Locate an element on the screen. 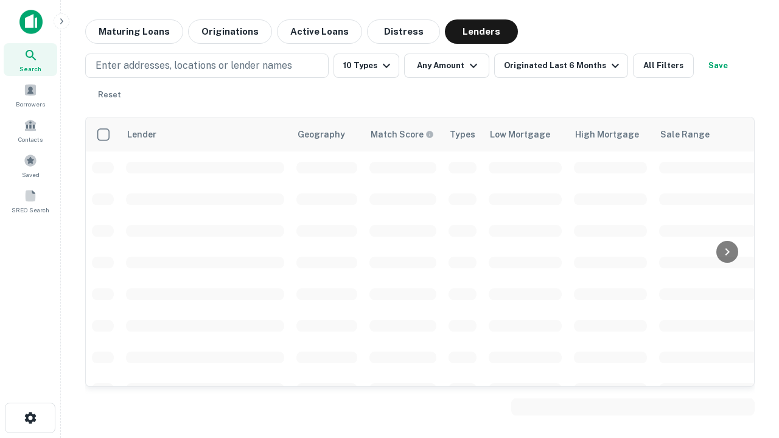 Image resolution: width=779 pixels, height=438 pixels. div: Lender is located at coordinates (142, 134).